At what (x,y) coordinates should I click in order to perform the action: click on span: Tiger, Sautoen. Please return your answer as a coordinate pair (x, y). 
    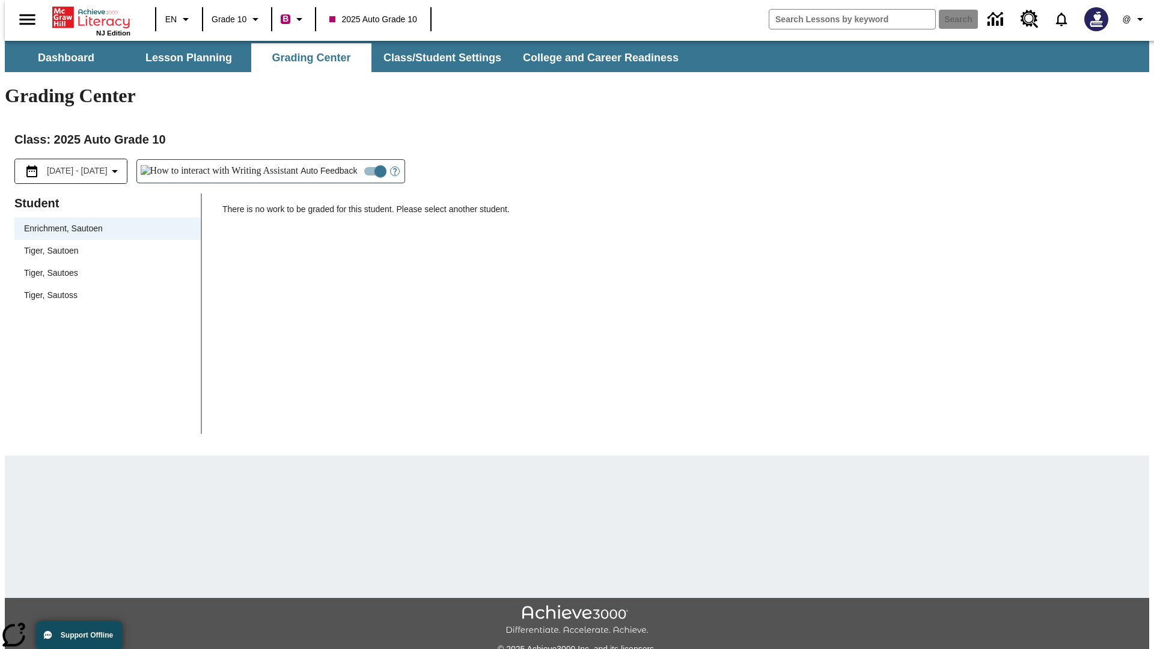
    Looking at the image, I should click on (108, 251).